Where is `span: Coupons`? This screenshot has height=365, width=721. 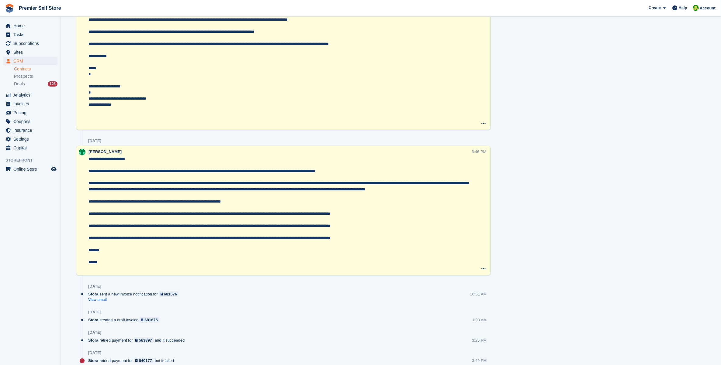 span: Coupons is located at coordinates (32, 122).